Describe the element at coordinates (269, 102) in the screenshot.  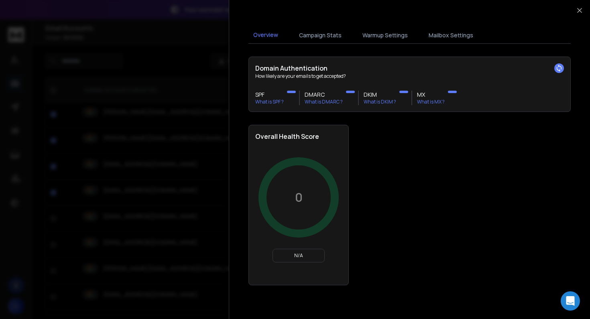
I see `p: What is SPF ?` at that location.